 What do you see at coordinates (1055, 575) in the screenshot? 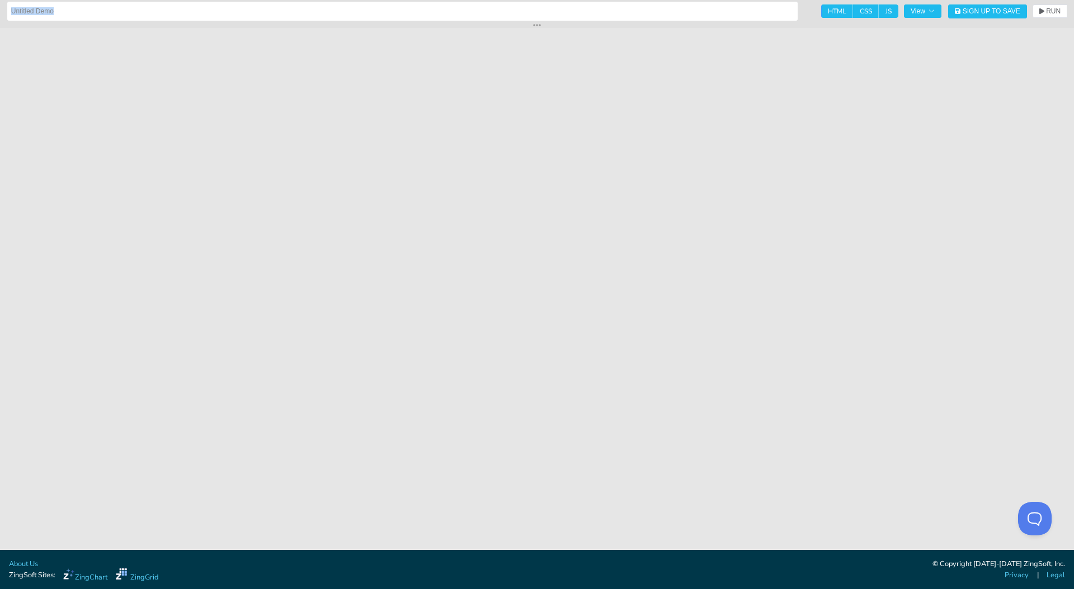
I see `a: Legal` at bounding box center [1055, 575].